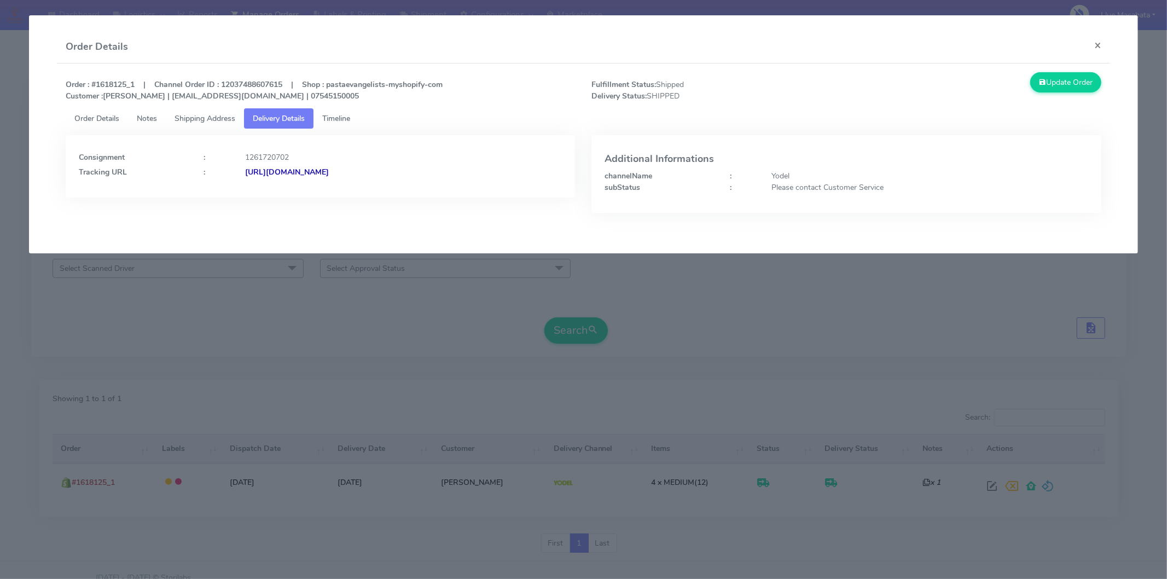 The image size is (1167, 579). I want to click on span: Notes, so click(147, 118).